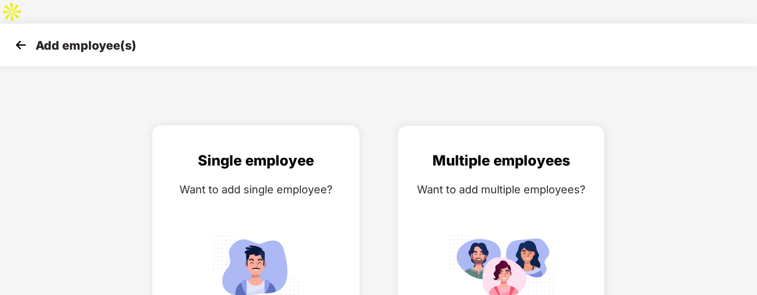  What do you see at coordinates (256, 161) in the screenshot?
I see `div: Single employee` at bounding box center [256, 161].